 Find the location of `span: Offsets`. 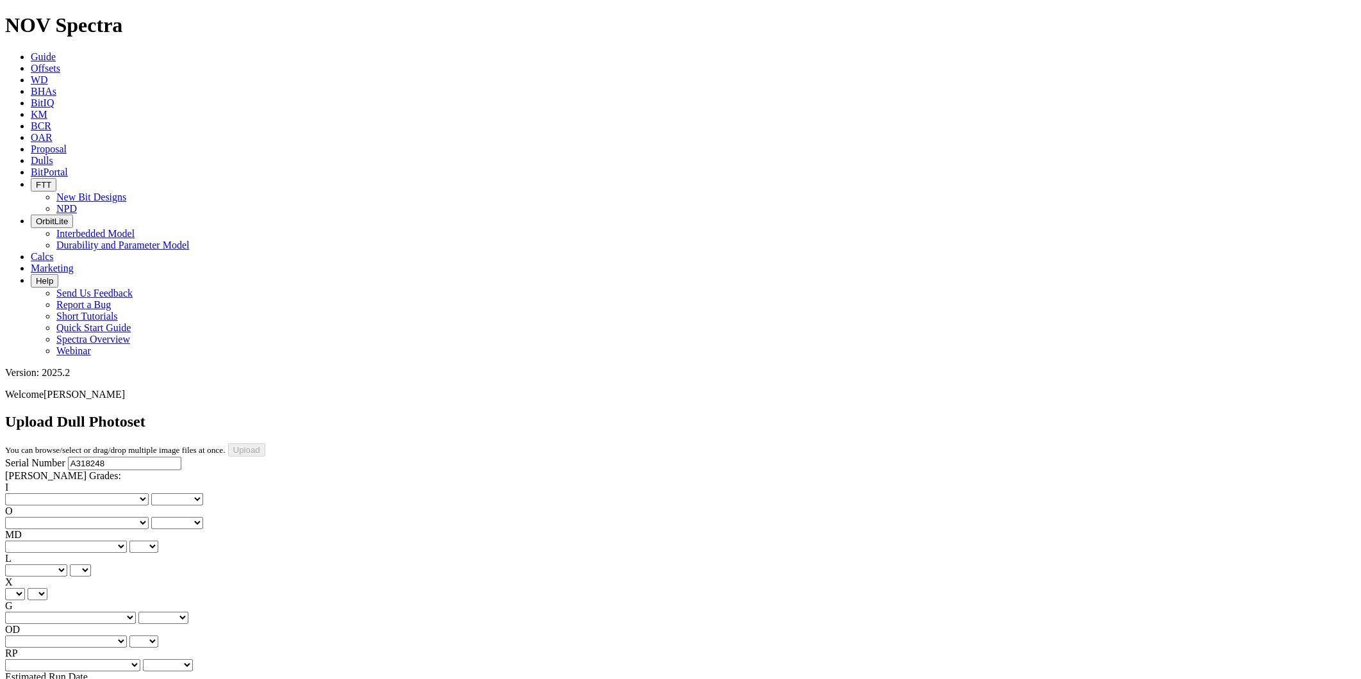

span: Offsets is located at coordinates (46, 68).